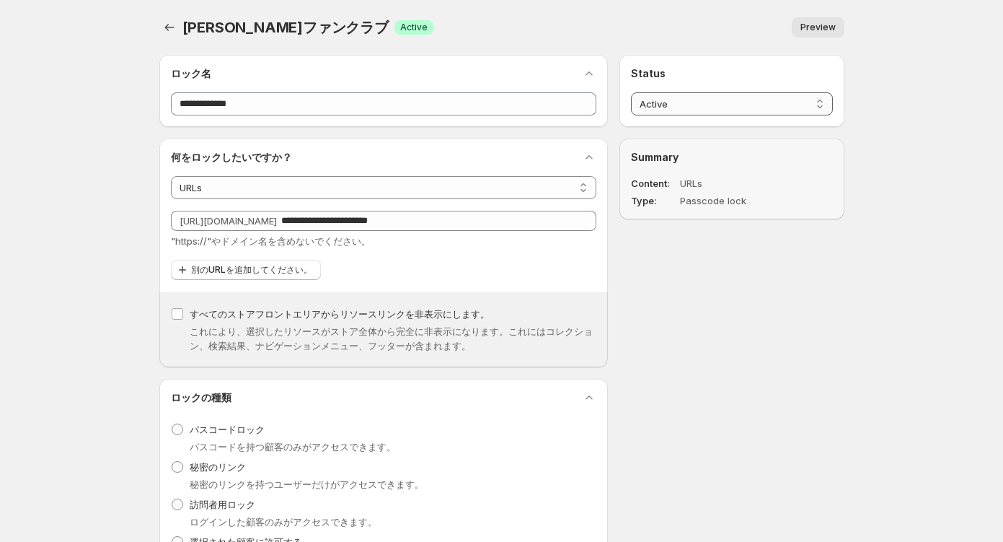 This screenshot has height=542, width=1003. What do you see at coordinates (654, 183) in the screenshot?
I see `dt: Content:` at bounding box center [654, 183].